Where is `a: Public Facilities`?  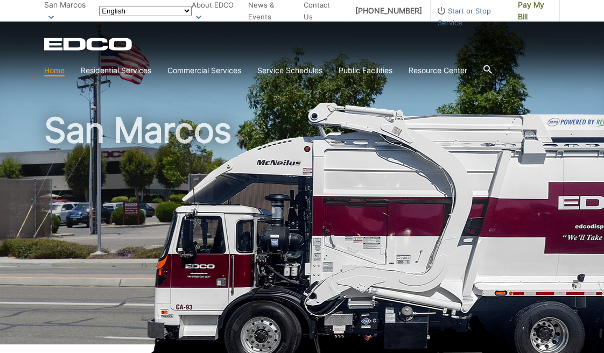
a: Public Facilities is located at coordinates (366, 71).